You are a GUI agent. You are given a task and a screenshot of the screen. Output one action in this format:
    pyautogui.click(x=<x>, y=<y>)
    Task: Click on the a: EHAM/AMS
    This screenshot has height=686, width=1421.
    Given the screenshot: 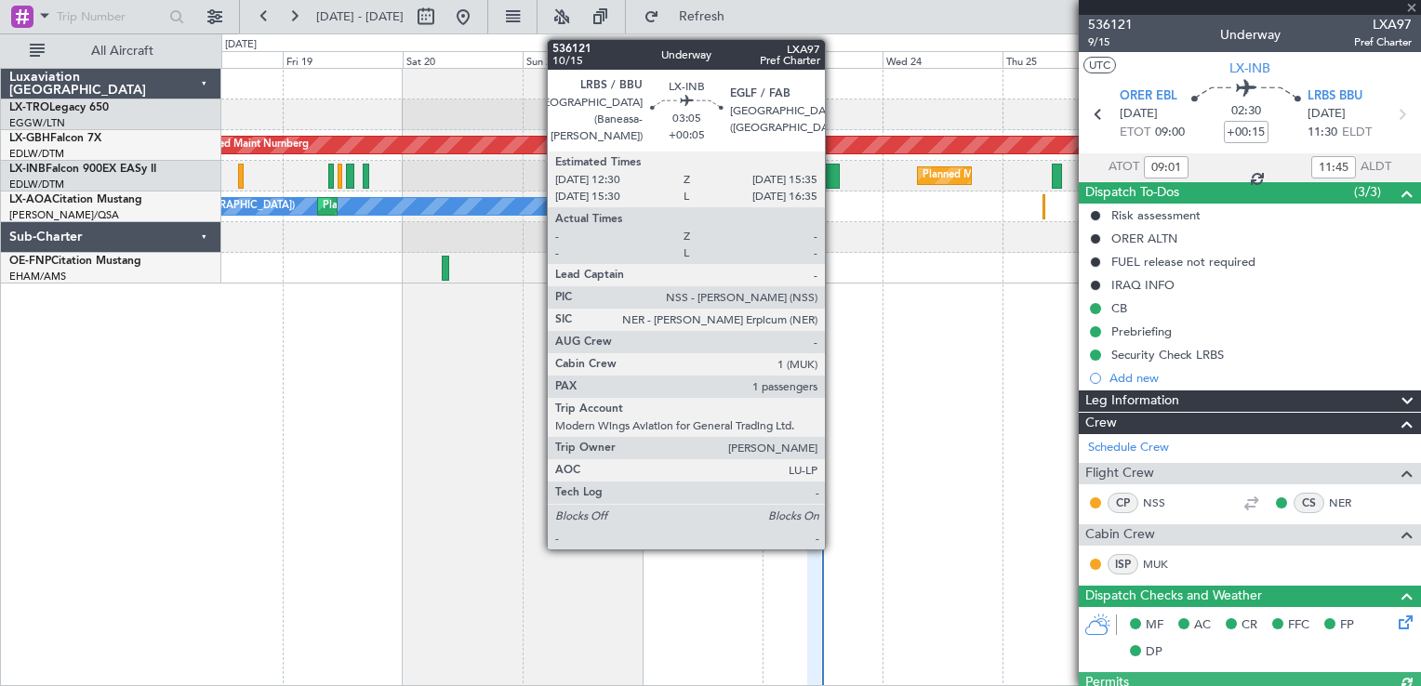 What is the action you would take?
    pyautogui.click(x=37, y=276)
    